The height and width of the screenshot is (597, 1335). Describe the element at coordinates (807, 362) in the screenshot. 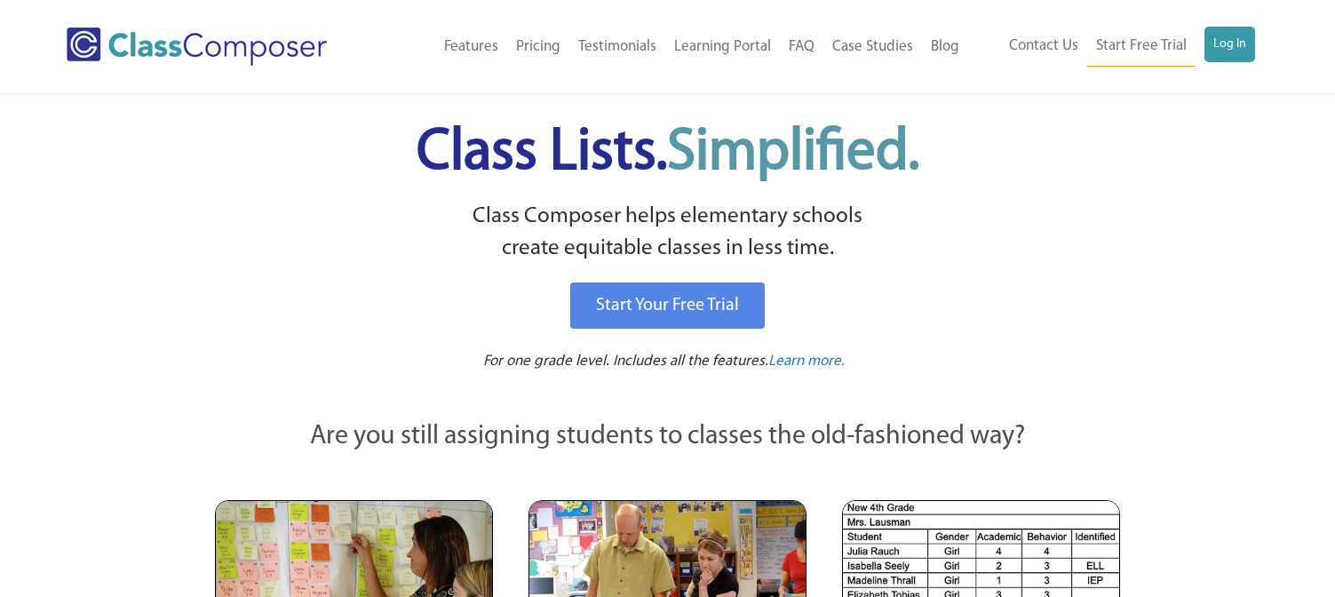

I see `a: Learn more.` at that location.